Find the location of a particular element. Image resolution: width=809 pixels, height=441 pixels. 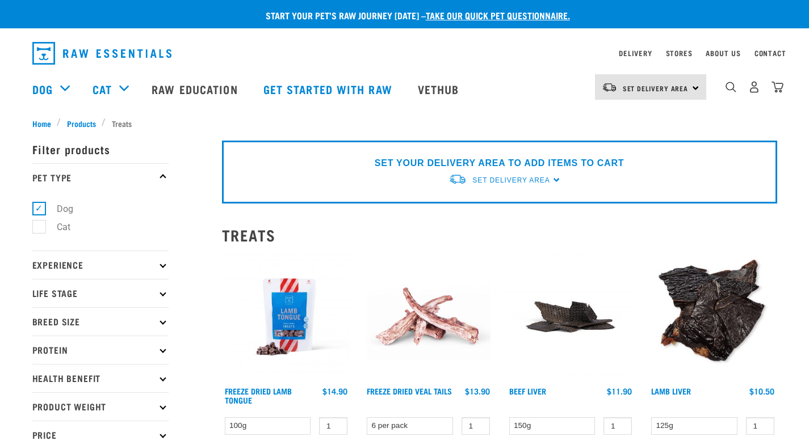

img: Beef Liver and Lamb Liver Treats is located at coordinates (712, 317).